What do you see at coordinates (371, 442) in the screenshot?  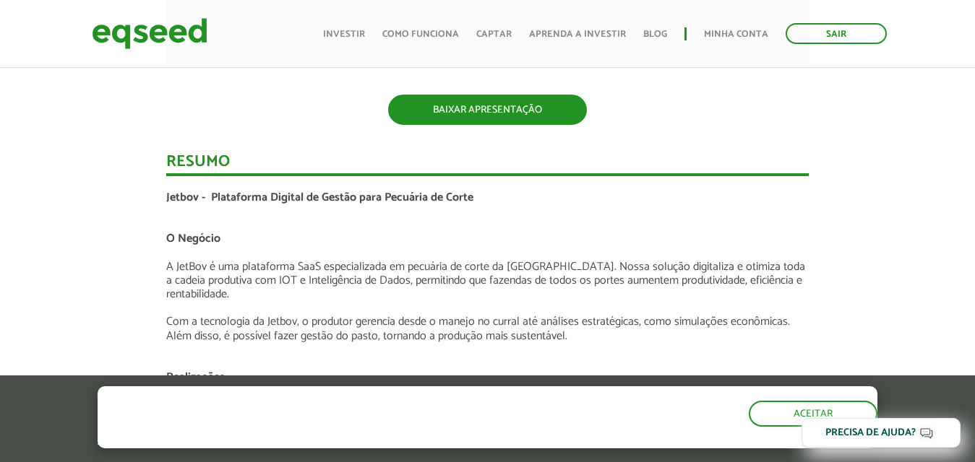 I see `a: política de privacidade e de cookies` at bounding box center [371, 442].